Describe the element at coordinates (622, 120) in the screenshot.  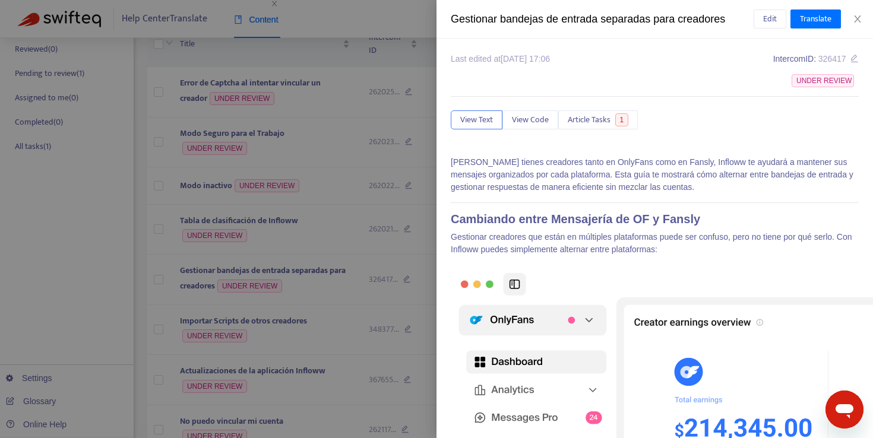
I see `span: 1` at that location.